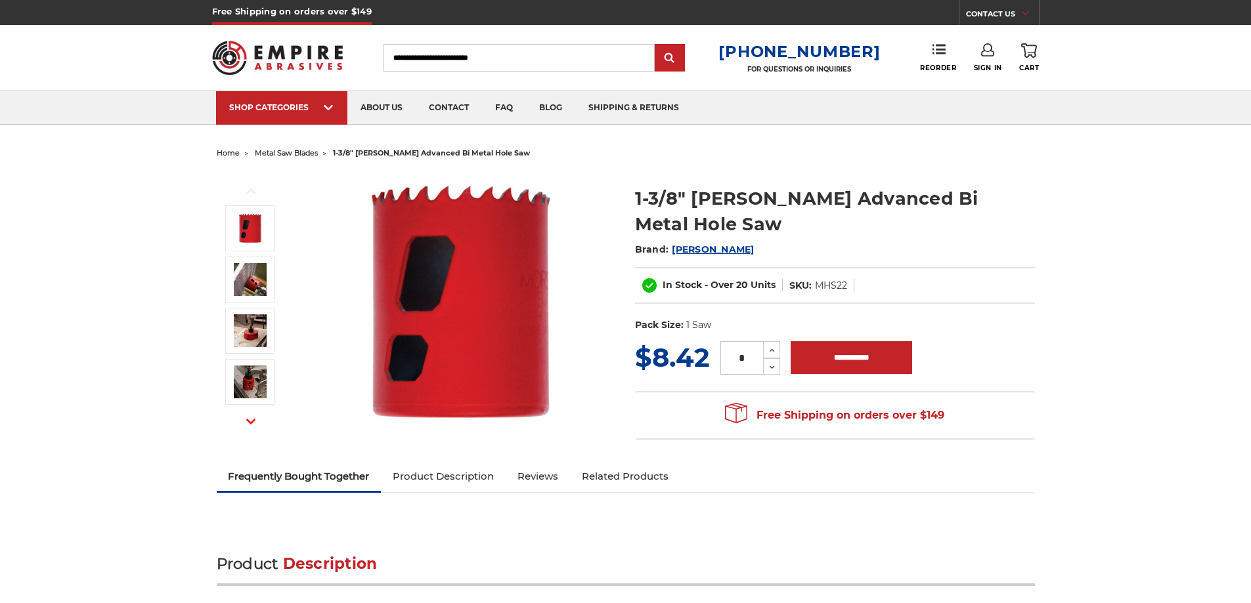 The width and height of the screenshot is (1251, 603). Describe the element at coordinates (799, 69) in the screenshot. I see `p: FOR QUESTIONS OR INQUIRIES` at that location.